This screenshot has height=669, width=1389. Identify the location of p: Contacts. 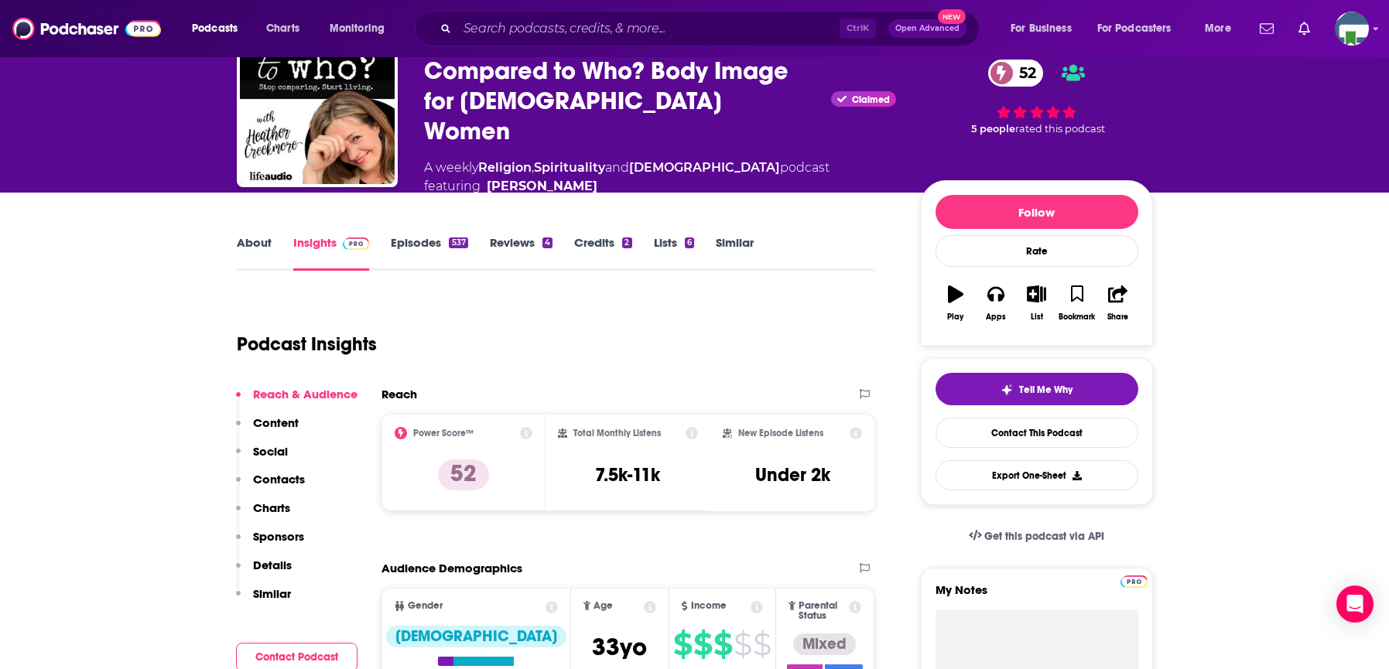
(279, 479).